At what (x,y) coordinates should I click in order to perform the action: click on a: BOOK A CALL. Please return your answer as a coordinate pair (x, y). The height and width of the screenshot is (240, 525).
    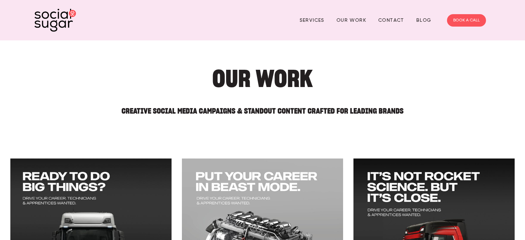
    Looking at the image, I should click on (466, 20).